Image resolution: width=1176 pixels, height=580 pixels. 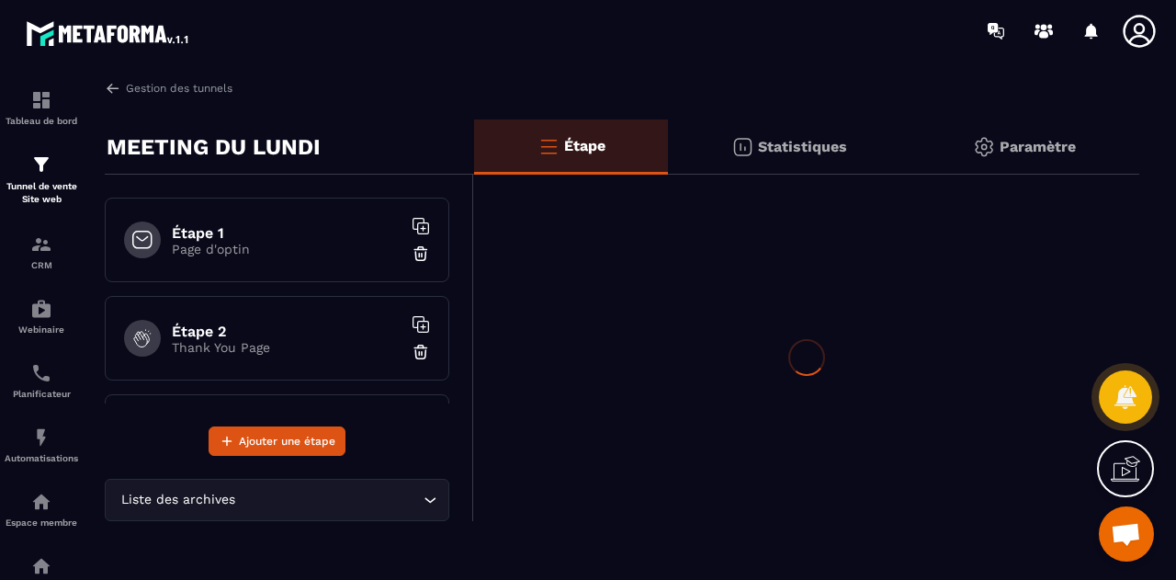 I want to click on p: Espace membre, so click(x=41, y=522).